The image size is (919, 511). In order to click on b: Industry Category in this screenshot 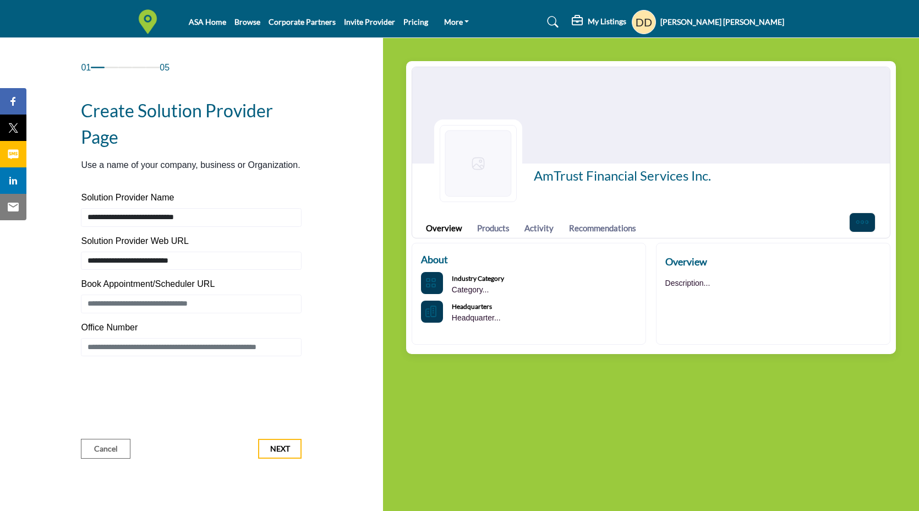, I will do `click(478, 278)`.